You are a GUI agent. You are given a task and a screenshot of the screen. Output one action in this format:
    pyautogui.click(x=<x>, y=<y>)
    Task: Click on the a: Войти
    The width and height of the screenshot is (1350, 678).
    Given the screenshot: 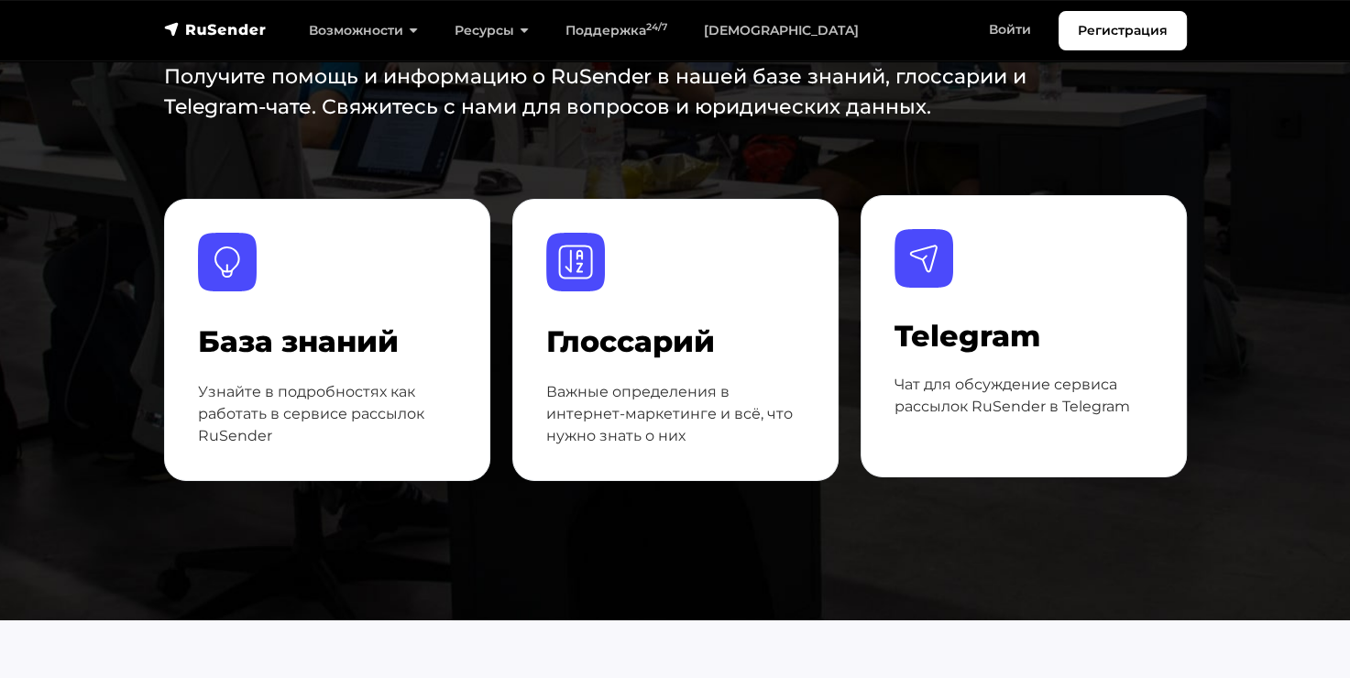 What is the action you would take?
    pyautogui.click(x=1010, y=29)
    